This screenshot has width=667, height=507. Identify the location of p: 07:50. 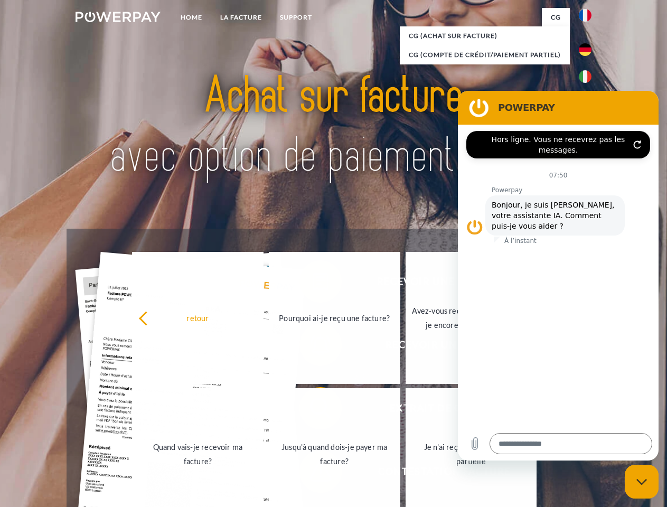
(100, 84).